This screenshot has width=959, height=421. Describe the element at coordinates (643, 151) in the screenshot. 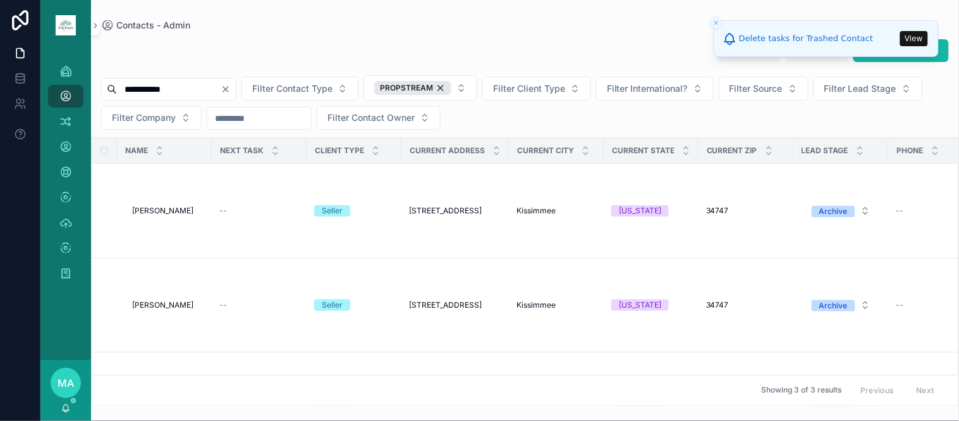

I see `span: Current State` at that location.